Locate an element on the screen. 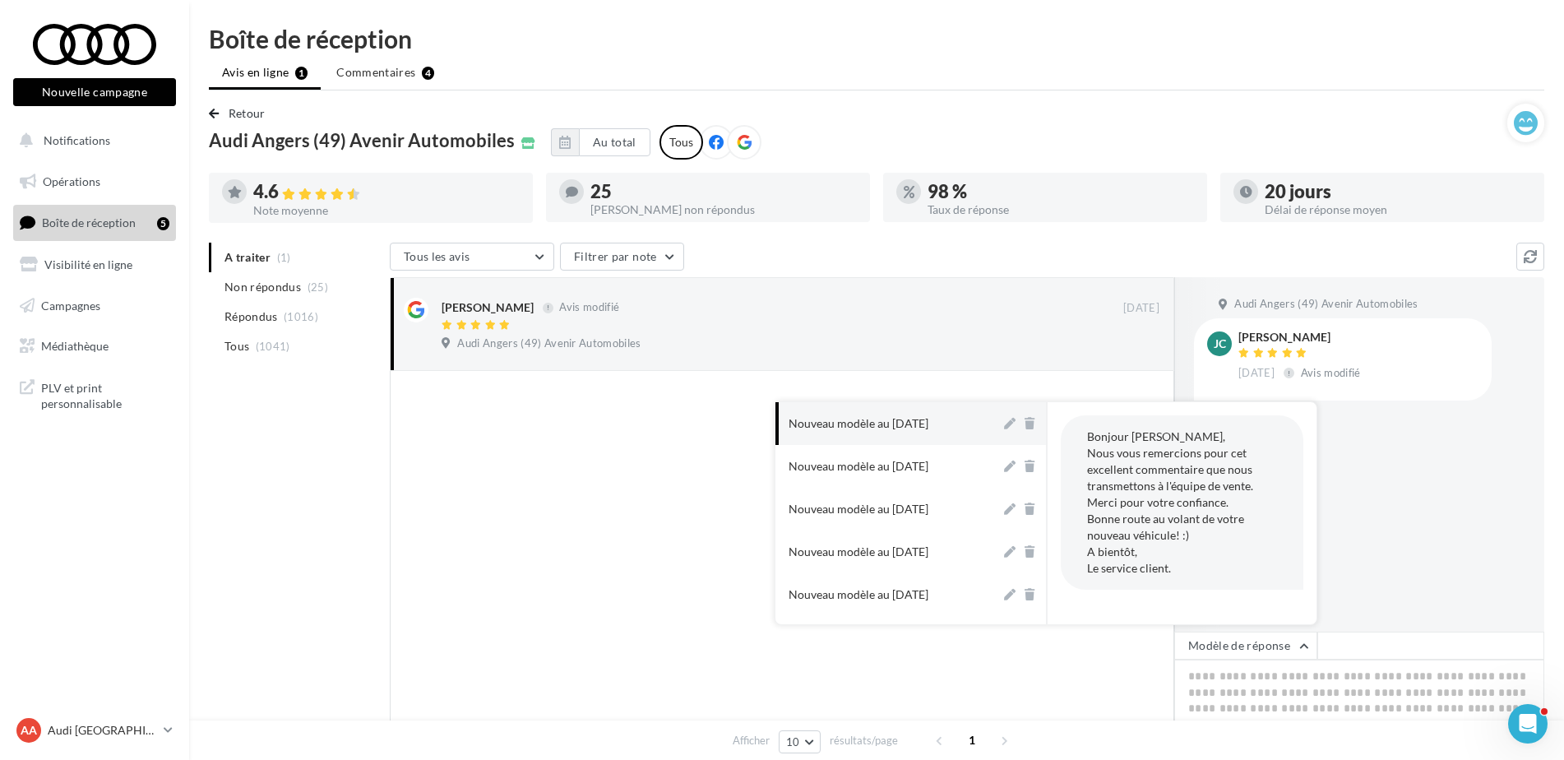  span: Répondus is located at coordinates (251, 317).